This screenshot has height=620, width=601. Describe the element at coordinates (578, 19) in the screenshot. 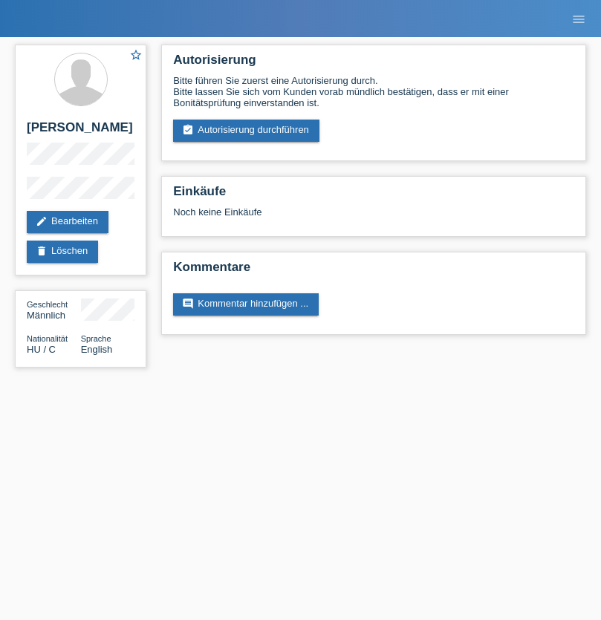

I see `i: menu` at that location.